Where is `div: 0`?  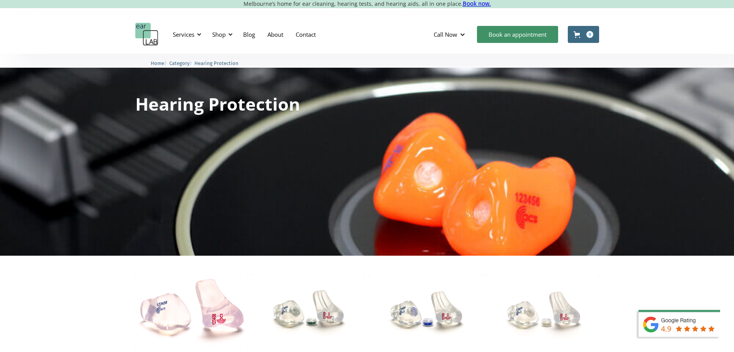 div: 0 is located at coordinates (590, 34).